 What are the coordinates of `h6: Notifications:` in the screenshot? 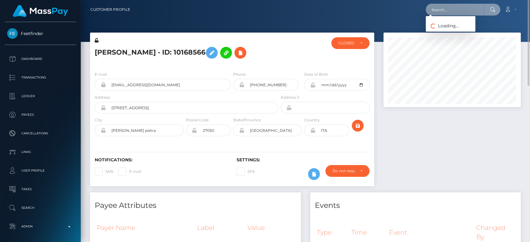 It's located at (161, 160).